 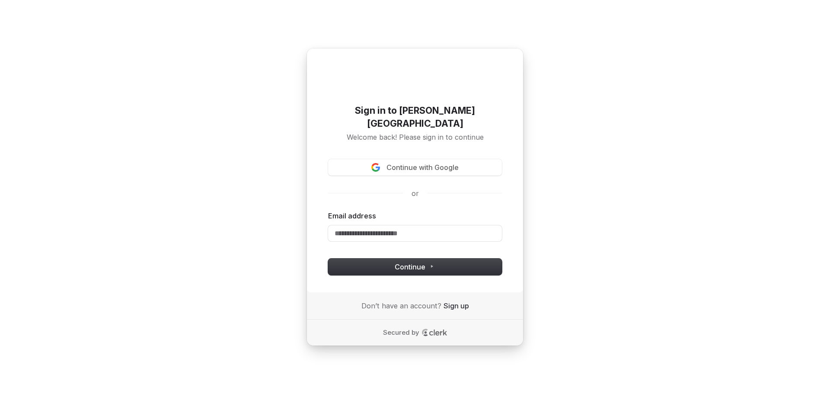 What do you see at coordinates (456, 306) in the screenshot?
I see `a: Sign up` at bounding box center [456, 306].